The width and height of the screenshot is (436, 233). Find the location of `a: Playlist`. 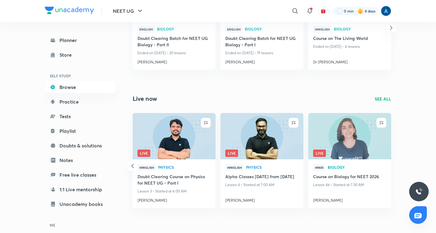

a: Playlist is located at coordinates (80, 131).